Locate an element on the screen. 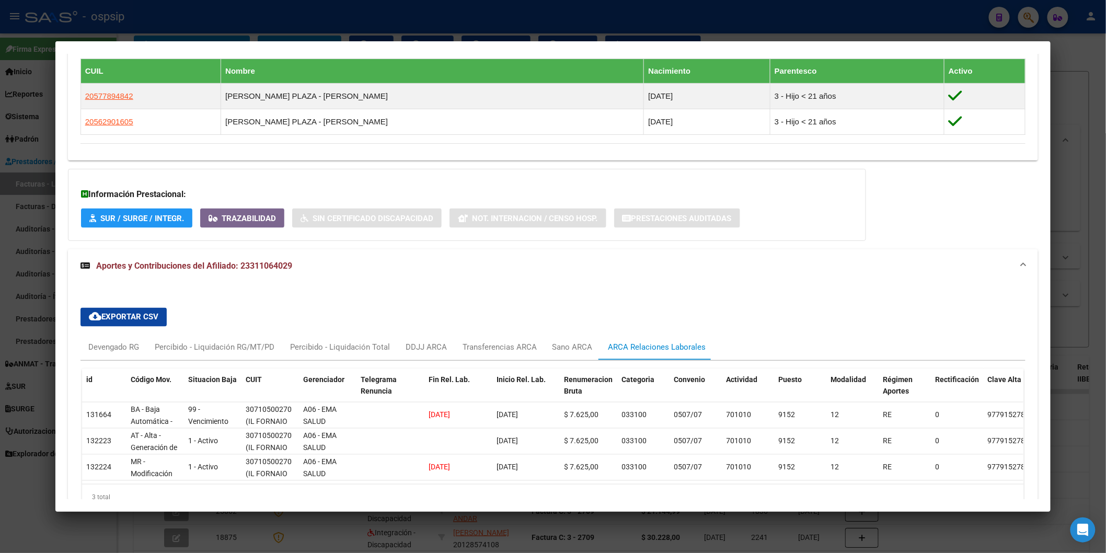 The width and height of the screenshot is (1106, 553). span: id is located at coordinates (89, 380).